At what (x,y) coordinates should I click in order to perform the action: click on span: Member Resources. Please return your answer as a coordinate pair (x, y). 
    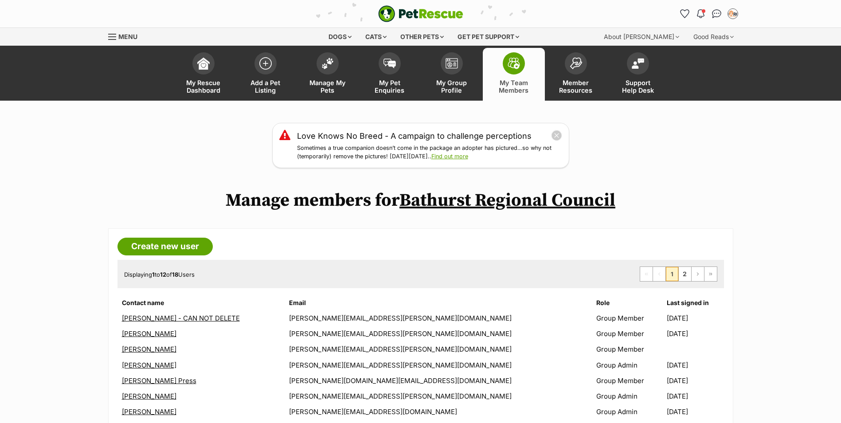
    Looking at the image, I should click on (576, 86).